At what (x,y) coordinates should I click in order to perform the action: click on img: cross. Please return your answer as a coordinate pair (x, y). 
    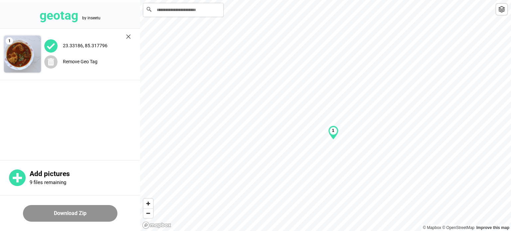
    Looking at the image, I should click on (129, 37).